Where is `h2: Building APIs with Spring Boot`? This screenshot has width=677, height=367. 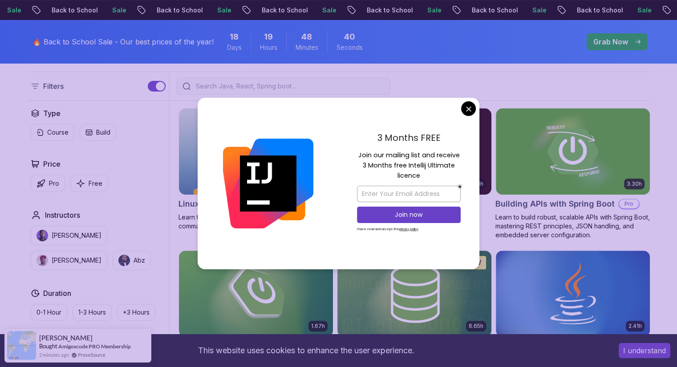
h2: Building APIs with Spring Boot is located at coordinates (555, 204).